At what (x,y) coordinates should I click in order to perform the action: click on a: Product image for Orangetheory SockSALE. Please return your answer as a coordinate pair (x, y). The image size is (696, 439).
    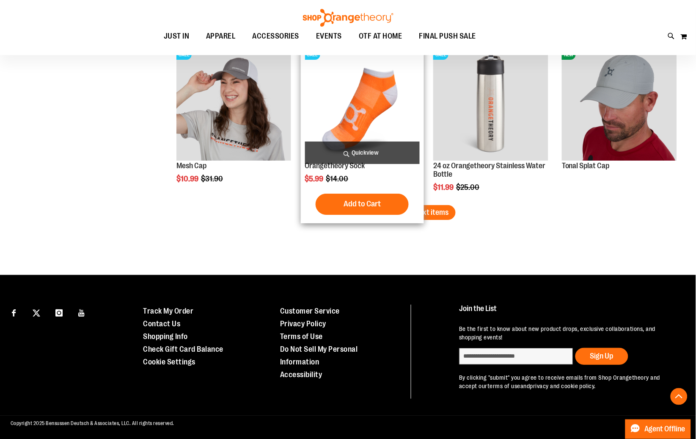
    Looking at the image, I should click on (363, 103).